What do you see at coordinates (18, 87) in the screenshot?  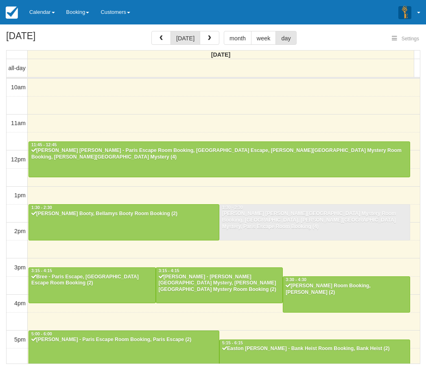 I see `span: 10am` at bounding box center [18, 87].